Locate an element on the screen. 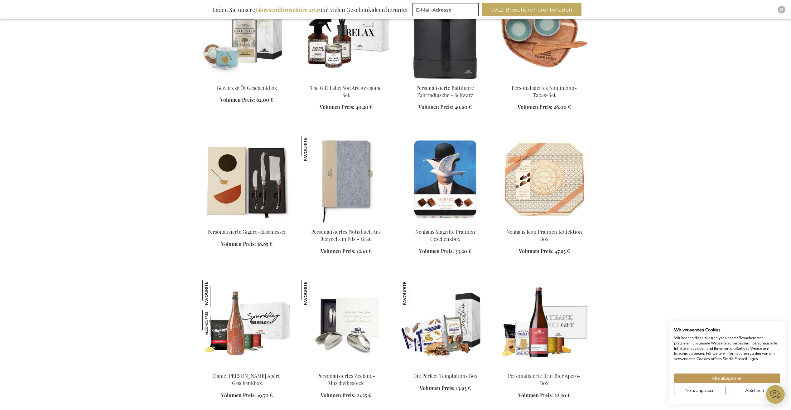  img: Personalised Champagne Beer Apero Box is located at coordinates (544, 323).